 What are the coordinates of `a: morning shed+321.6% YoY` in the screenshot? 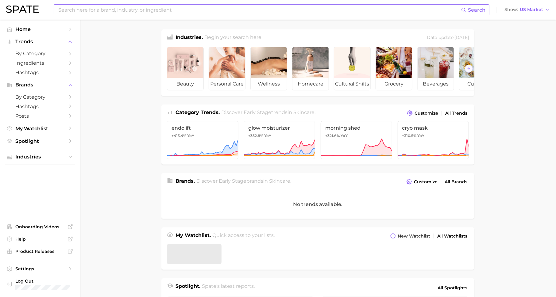 It's located at (356, 140).